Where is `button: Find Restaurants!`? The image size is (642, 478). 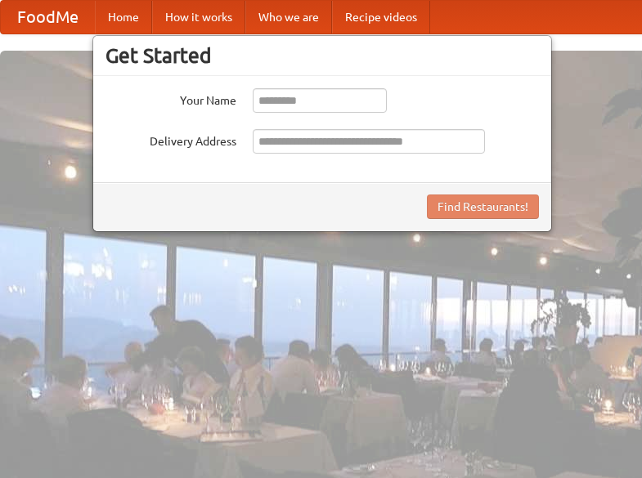 button: Find Restaurants! is located at coordinates (483, 207).